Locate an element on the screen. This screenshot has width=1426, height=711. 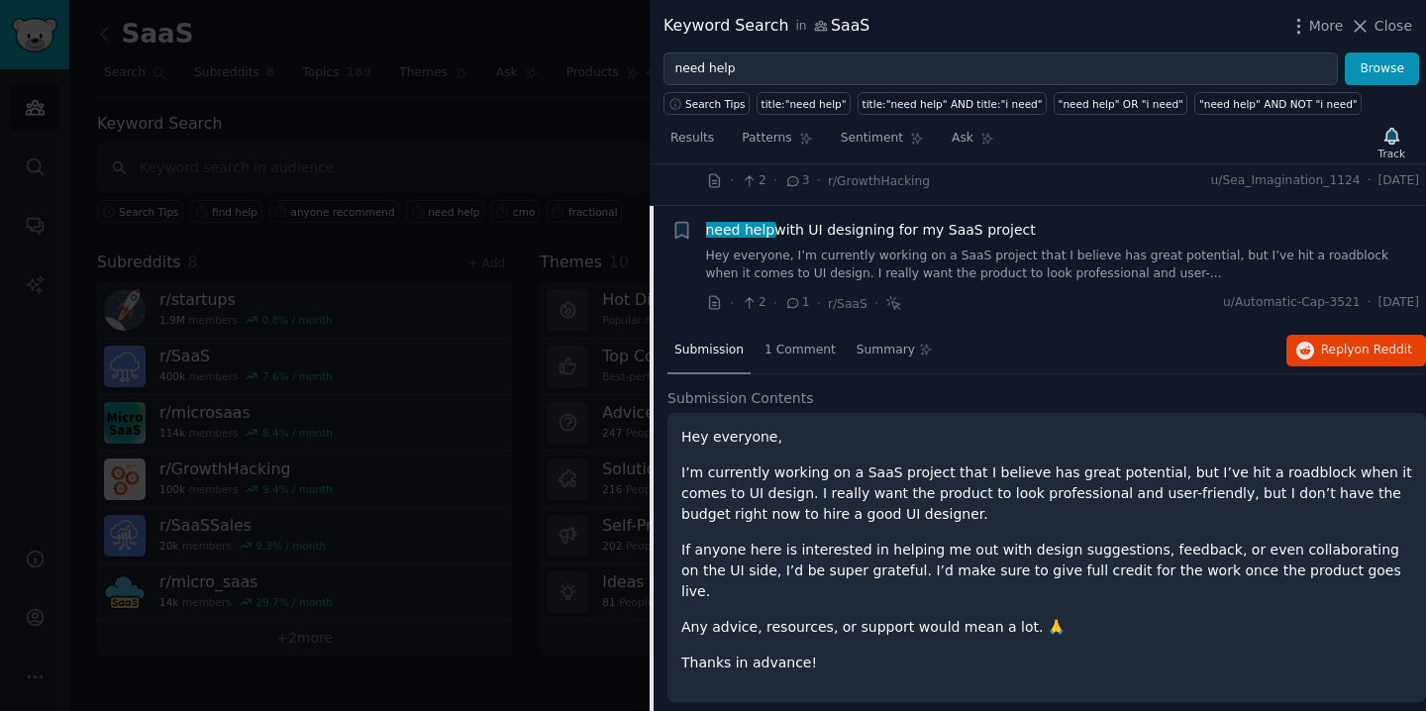
p: Any advice, resources, or support would mean a lot. 🙏 is located at coordinates (1047, 627).